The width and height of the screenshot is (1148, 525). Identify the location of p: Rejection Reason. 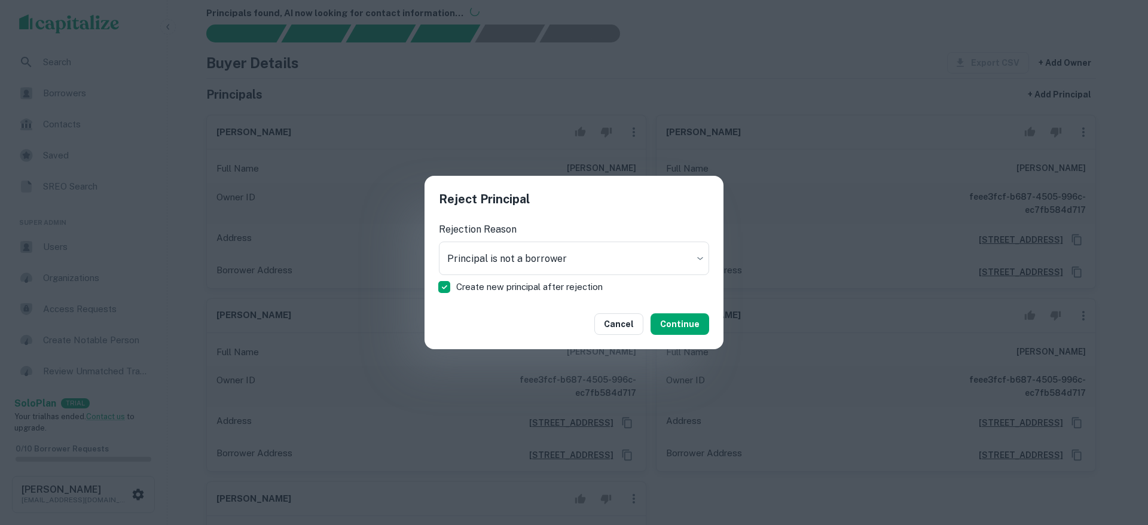
(574, 230).